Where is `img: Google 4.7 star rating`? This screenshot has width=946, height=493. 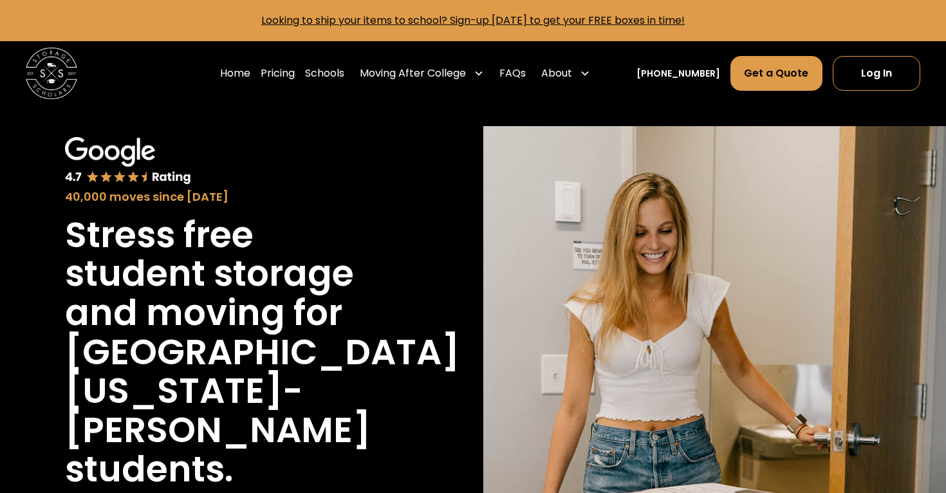 img: Google 4.7 star rating is located at coordinates (128, 161).